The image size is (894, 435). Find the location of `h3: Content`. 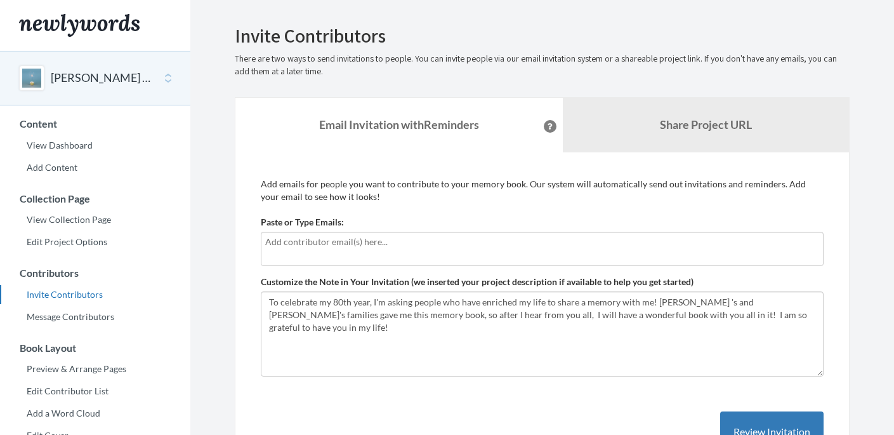

h3: Content is located at coordinates (95, 124).